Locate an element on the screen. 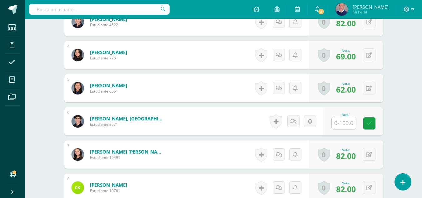 The height and width of the screenshot is (198, 422). img: 1515e9211533a8aef101277efa176555.png is located at coordinates (342, 9).